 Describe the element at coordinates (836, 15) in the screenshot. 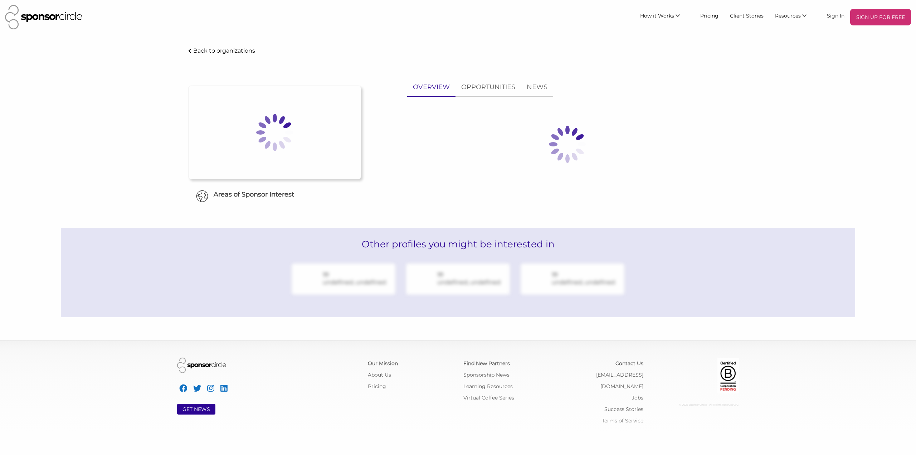

I see `a: Sign In` at that location.